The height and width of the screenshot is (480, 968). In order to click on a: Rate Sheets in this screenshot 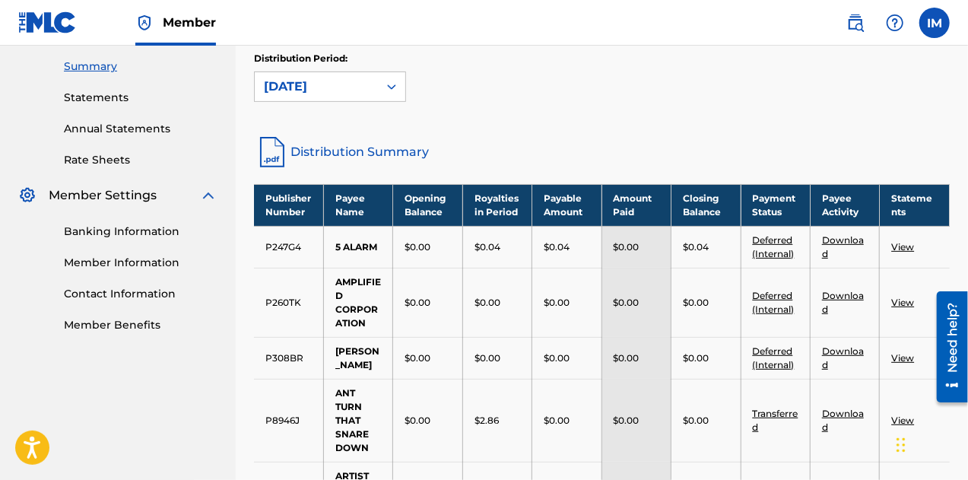, I will do `click(141, 160)`.